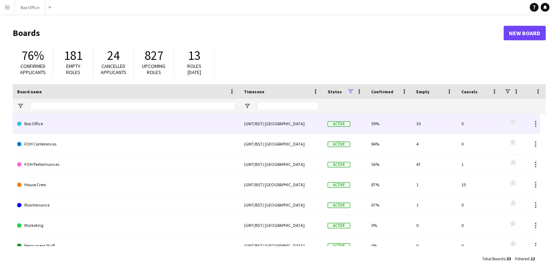  I want to click on button: Box Office, so click(30, 7).